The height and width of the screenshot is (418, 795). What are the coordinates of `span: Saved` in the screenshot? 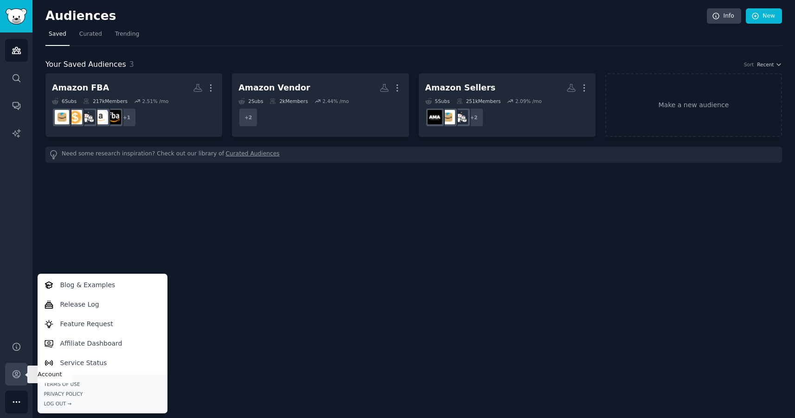 It's located at (58, 34).